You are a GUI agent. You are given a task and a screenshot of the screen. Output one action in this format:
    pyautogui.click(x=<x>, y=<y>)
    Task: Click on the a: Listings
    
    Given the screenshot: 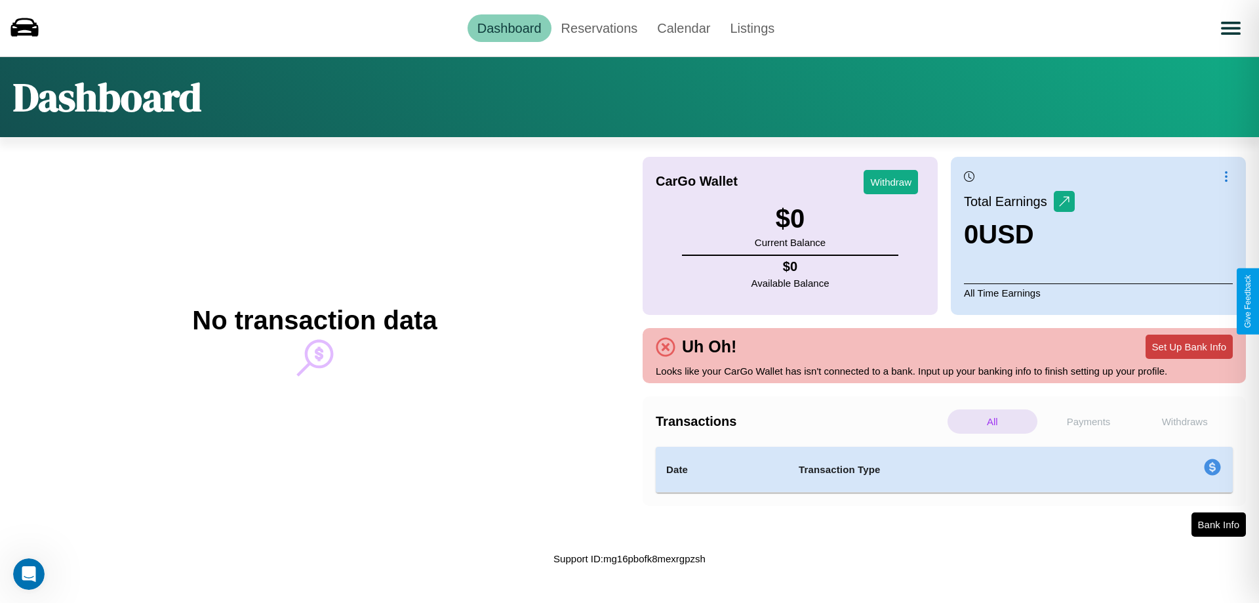 What is the action you would take?
    pyautogui.click(x=752, y=28)
    